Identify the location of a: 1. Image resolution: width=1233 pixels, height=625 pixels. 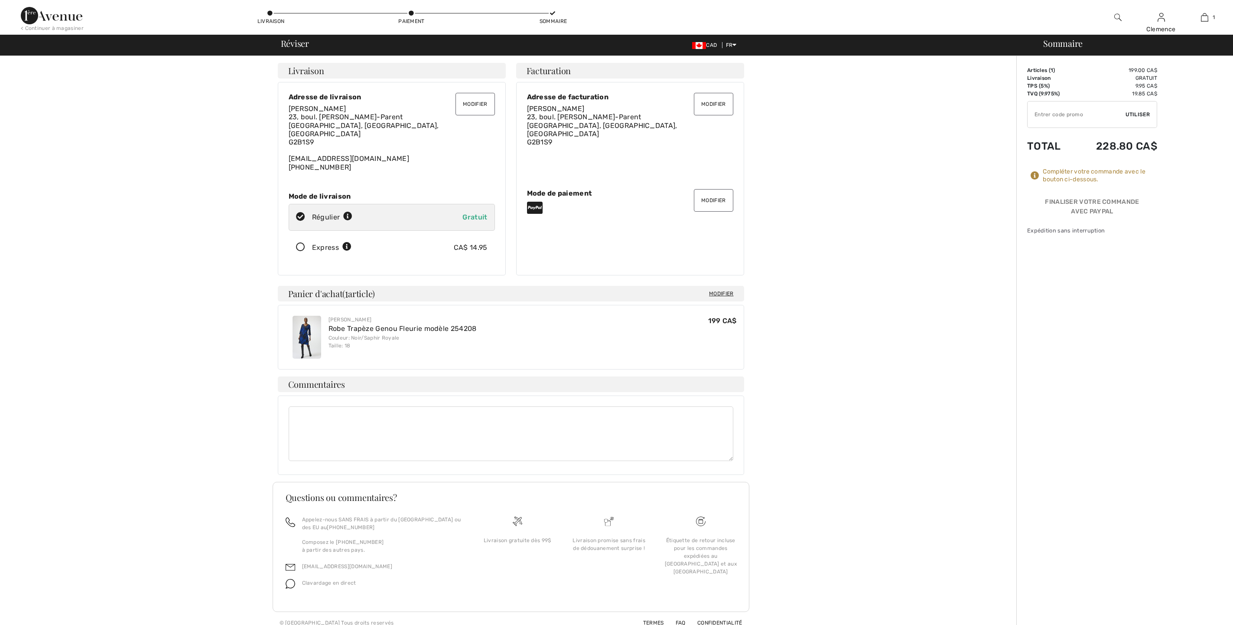
(1205, 17).